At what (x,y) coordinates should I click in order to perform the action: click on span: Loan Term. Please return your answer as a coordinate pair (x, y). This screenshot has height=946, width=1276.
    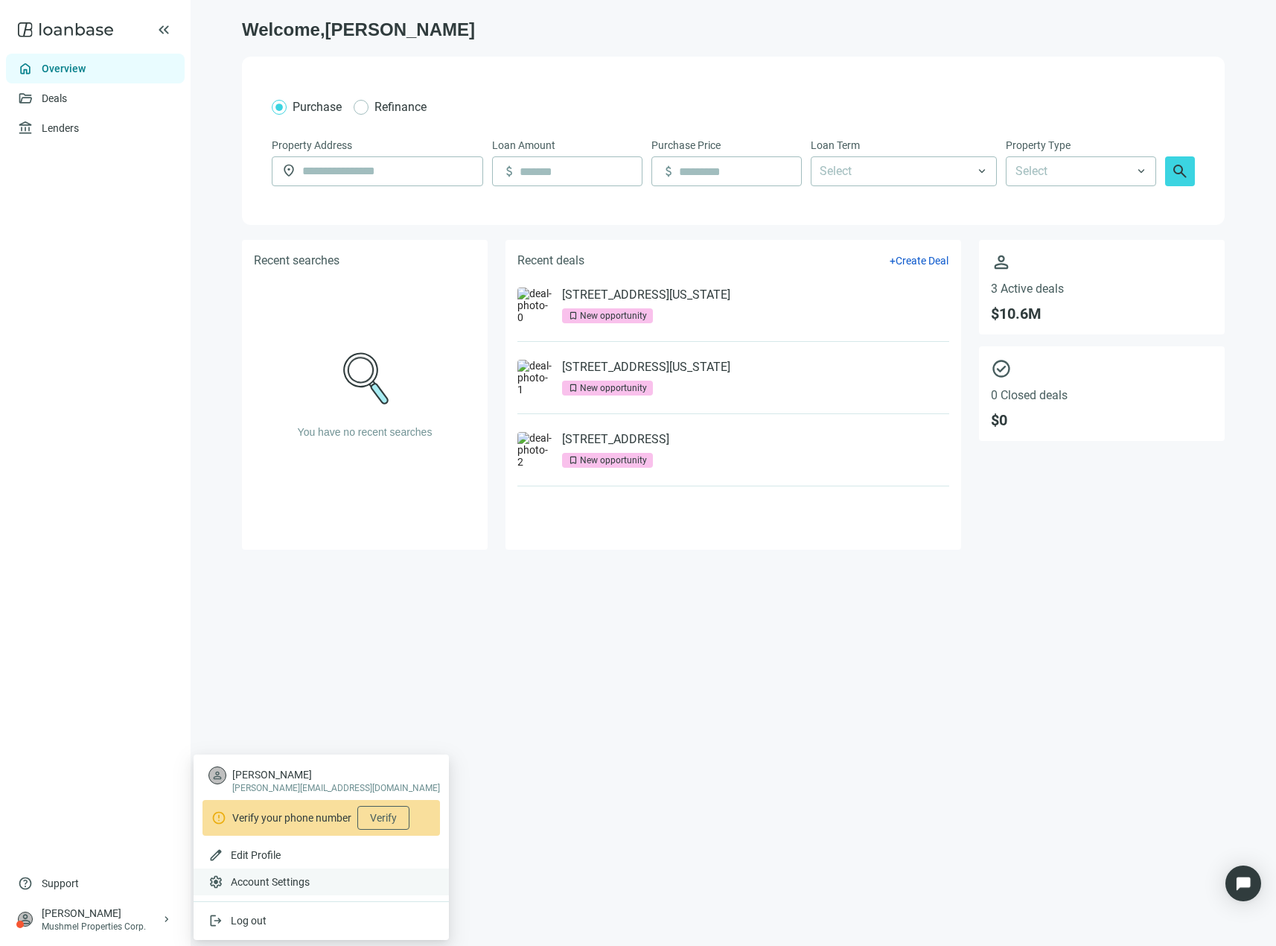
    Looking at the image, I should click on (836, 145).